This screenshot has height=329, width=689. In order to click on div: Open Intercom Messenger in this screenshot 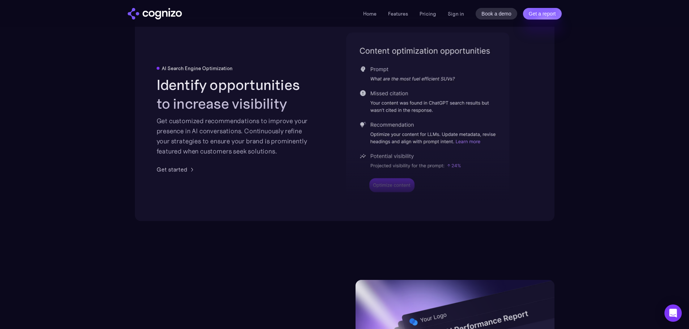, I will do `click(673, 313)`.